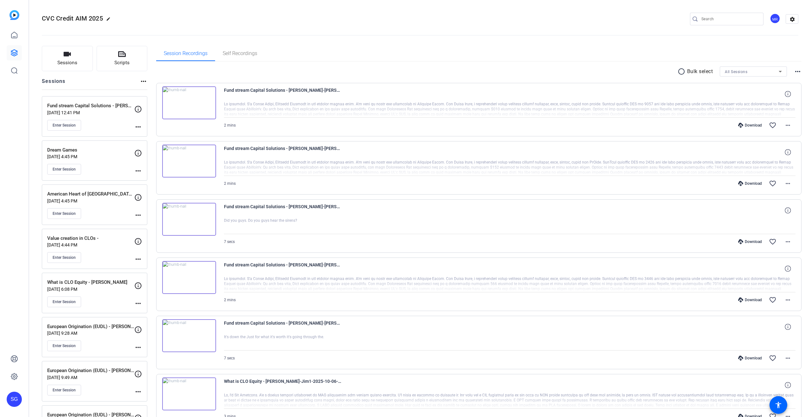 This screenshot has height=417, width=811. What do you see at coordinates (14, 400) in the screenshot?
I see `div: SG` at bounding box center [14, 400].